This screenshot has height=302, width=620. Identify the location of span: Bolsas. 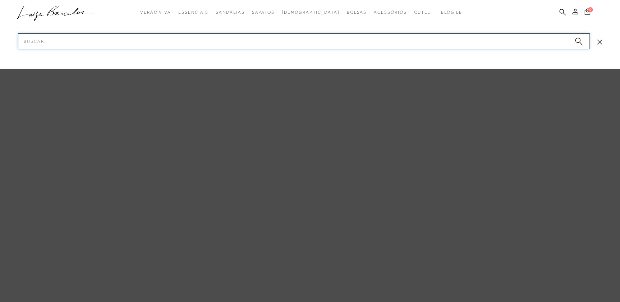
(357, 12).